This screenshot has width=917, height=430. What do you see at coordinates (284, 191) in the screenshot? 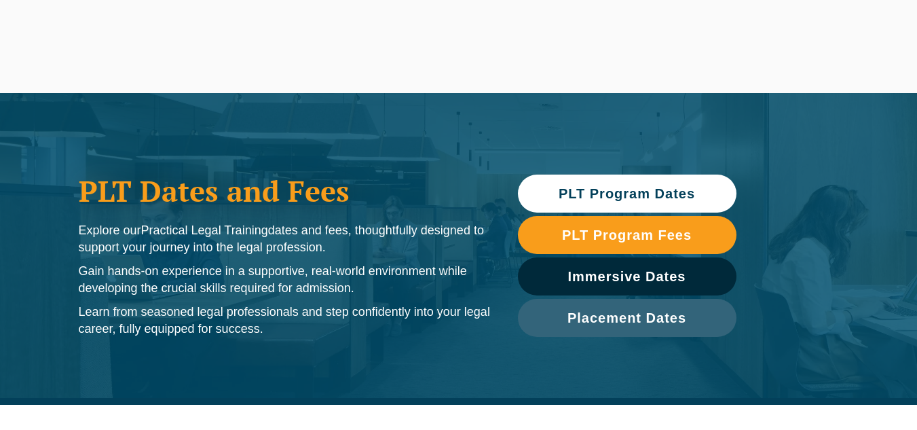
I see `h1: PLT Dates and Fees` at bounding box center [284, 191].